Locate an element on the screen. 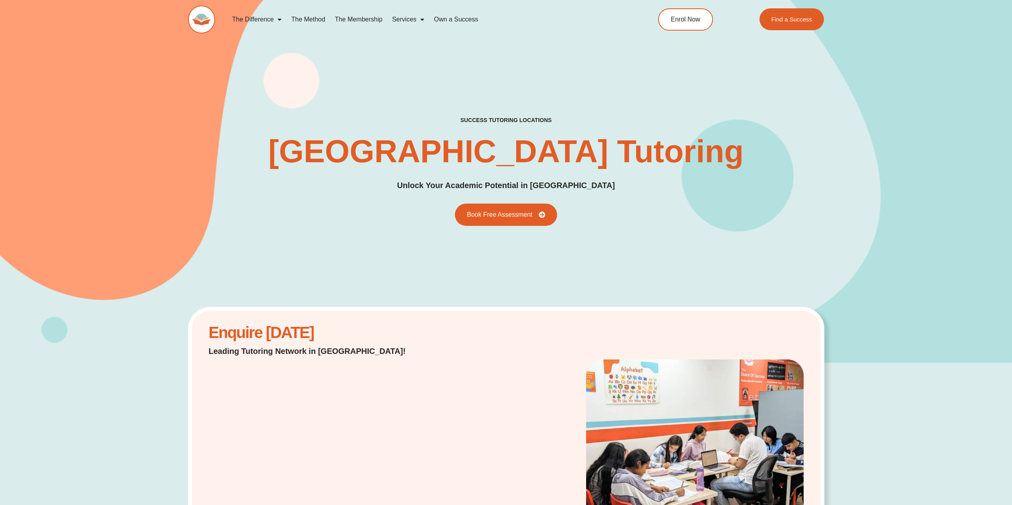 The height and width of the screenshot is (505, 1012). a: Services is located at coordinates (408, 19).